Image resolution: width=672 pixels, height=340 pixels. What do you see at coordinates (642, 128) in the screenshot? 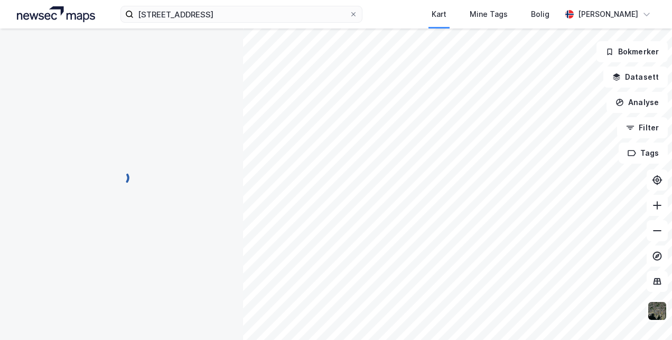
I see `button: Filter` at bounding box center [642, 128].